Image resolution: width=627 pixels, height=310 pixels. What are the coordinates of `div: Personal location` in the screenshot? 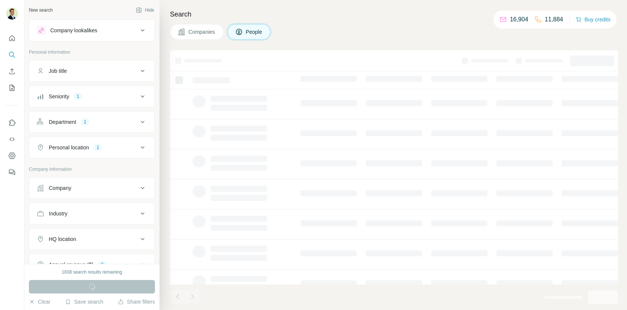 It's located at (69, 147).